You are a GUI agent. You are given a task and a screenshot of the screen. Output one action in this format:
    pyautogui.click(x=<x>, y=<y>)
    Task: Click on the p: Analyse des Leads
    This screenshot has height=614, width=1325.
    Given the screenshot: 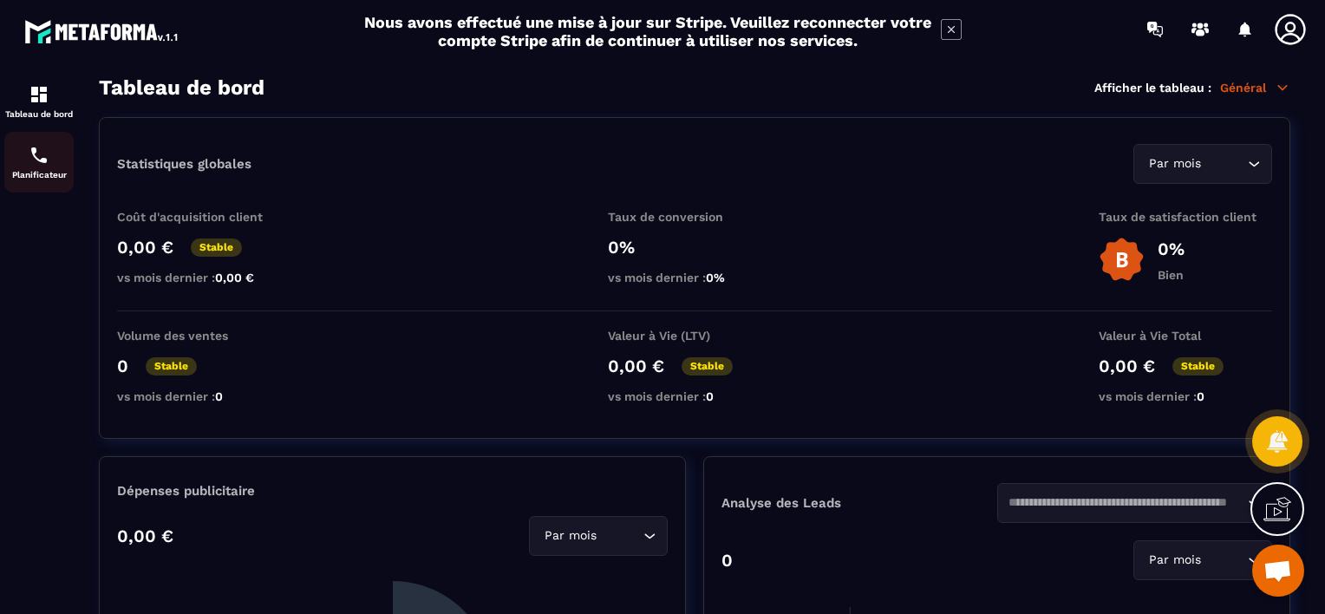 What is the action you would take?
    pyautogui.click(x=859, y=503)
    